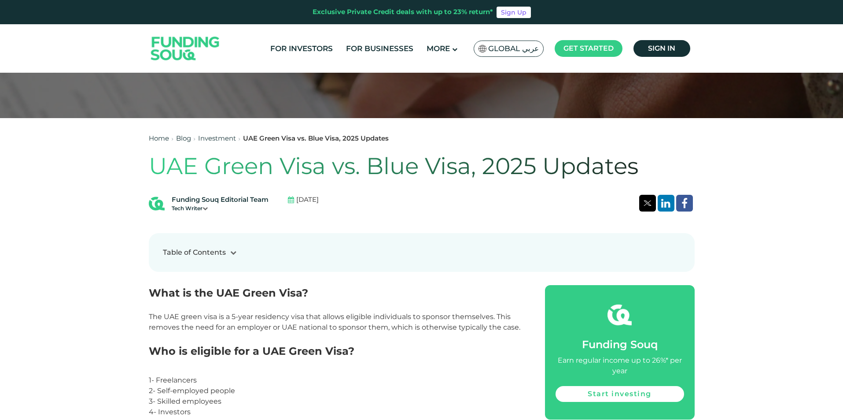  Describe the element at coordinates (380, 48) in the screenshot. I see `a: For Businesses` at that location.